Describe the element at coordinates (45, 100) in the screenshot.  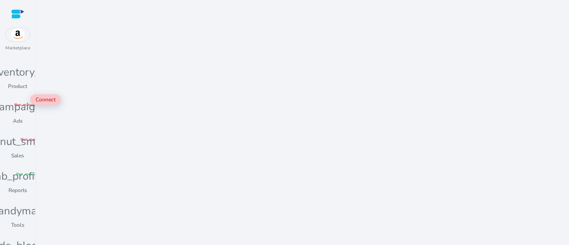
I see `span: Connect` at that location.